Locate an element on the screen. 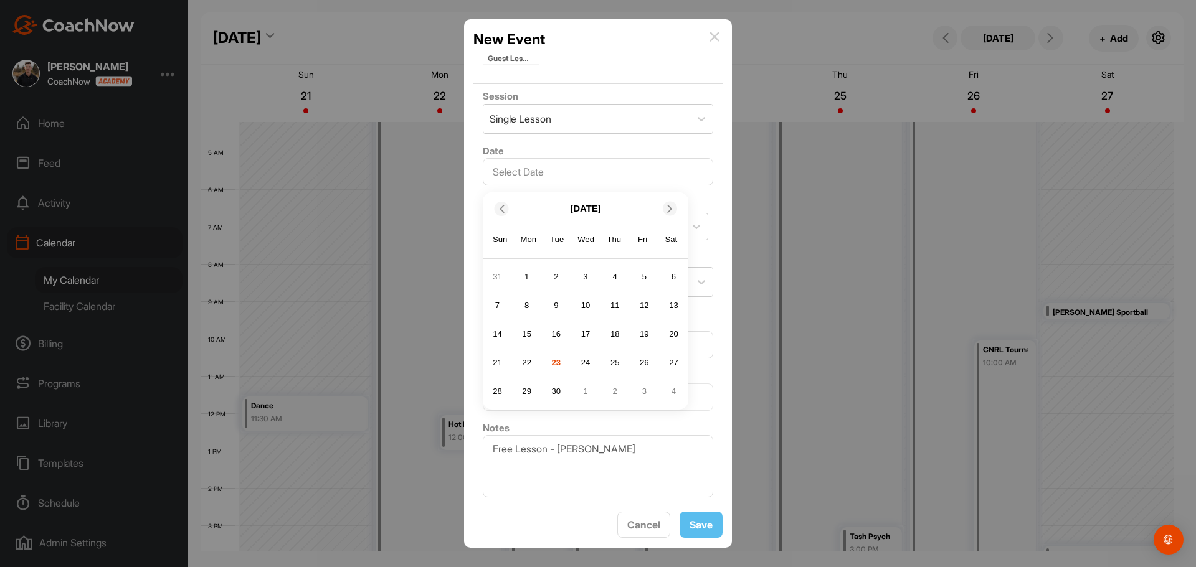  div: Choose Saturday, September 27th, 2025 is located at coordinates (674, 363).